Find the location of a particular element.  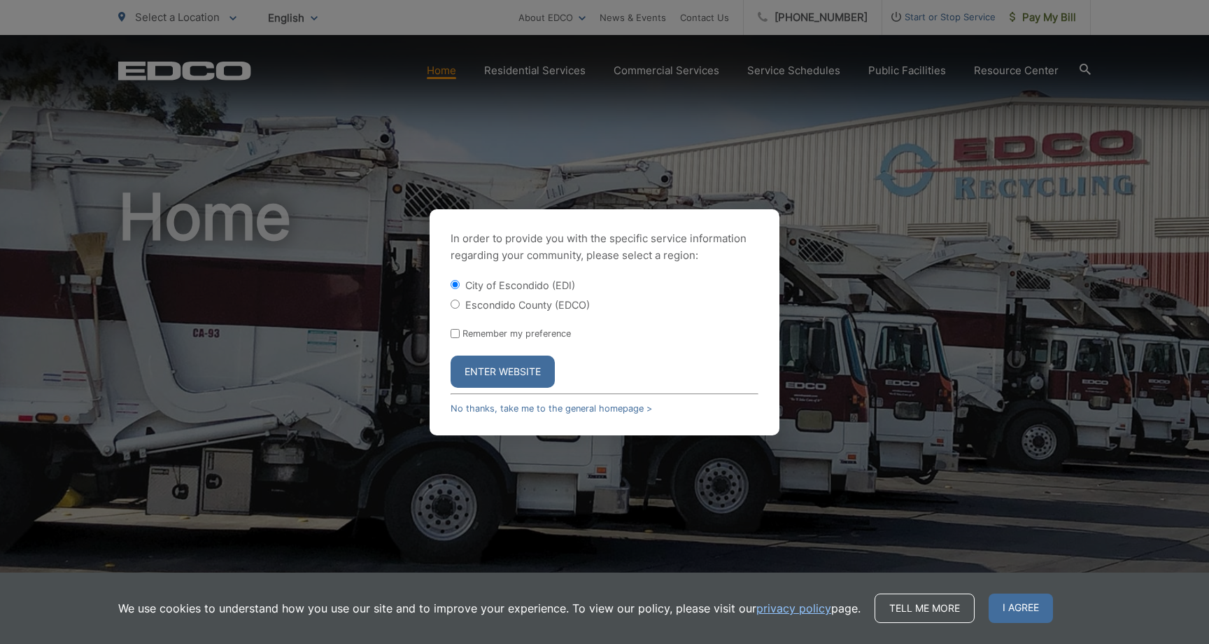

span: I agree is located at coordinates (1021, 608).